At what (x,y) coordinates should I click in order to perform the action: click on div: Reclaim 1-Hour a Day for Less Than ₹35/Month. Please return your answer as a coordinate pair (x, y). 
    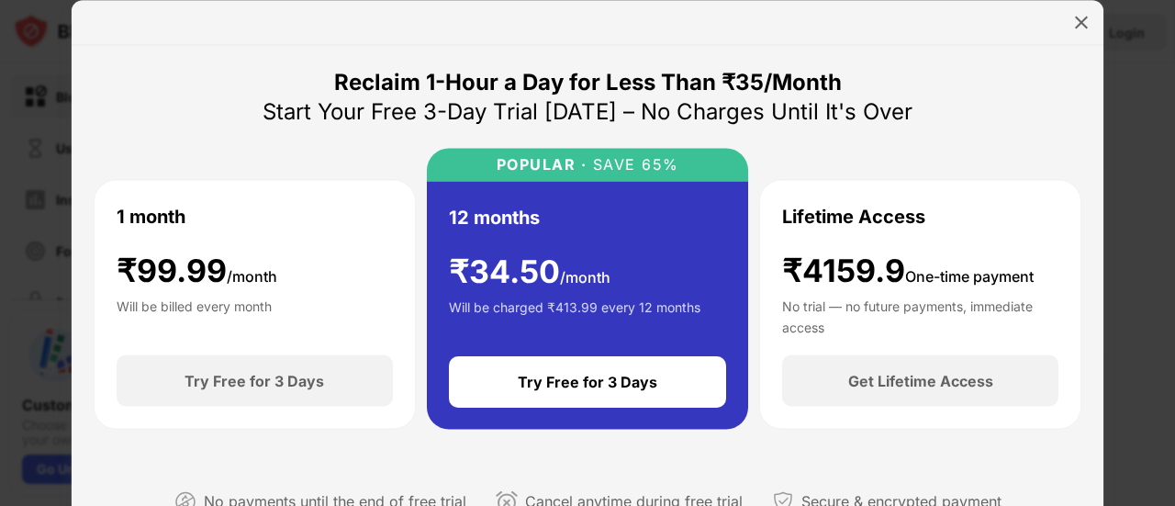
    Looking at the image, I should click on (587, 82).